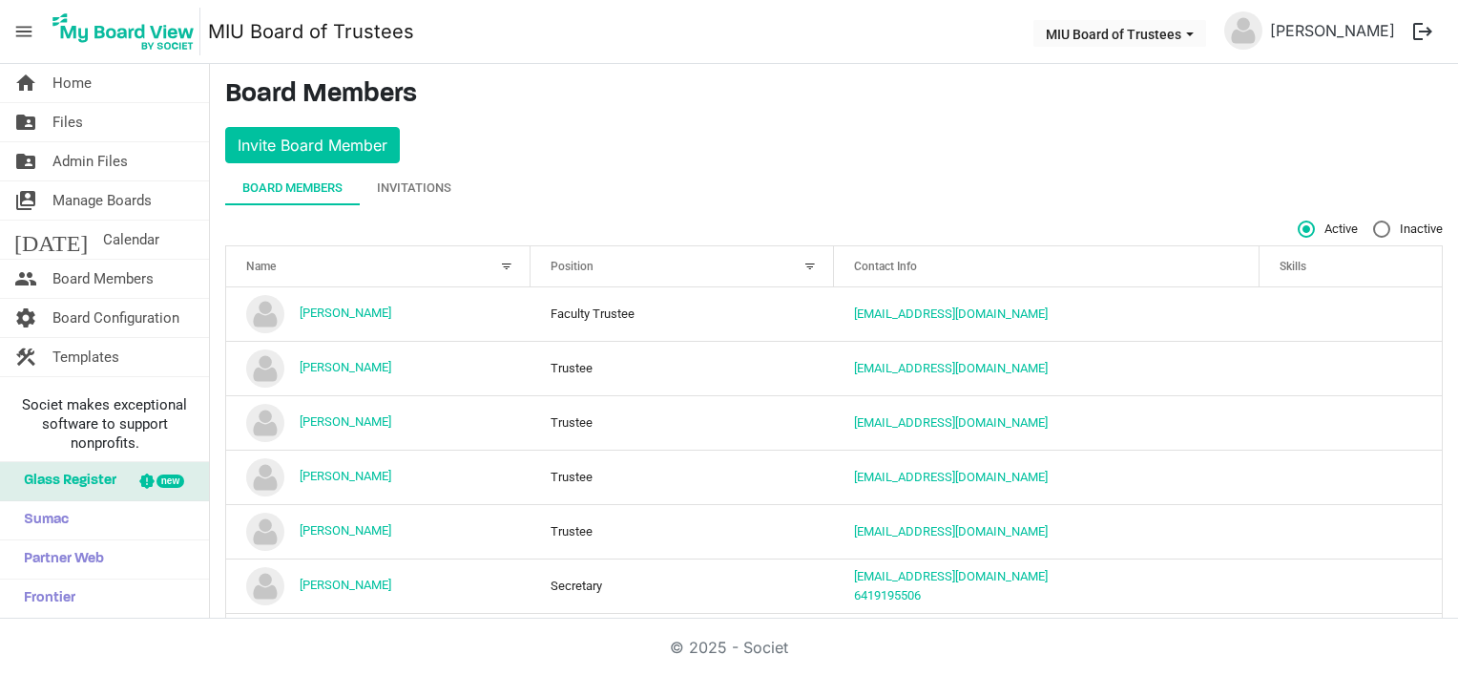  What do you see at coordinates (72, 83) in the screenshot?
I see `span: Home` at bounding box center [72, 83].